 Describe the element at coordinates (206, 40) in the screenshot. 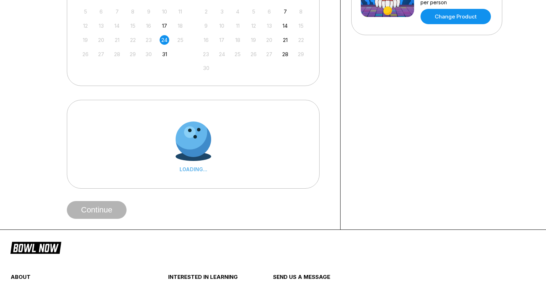

I see `div: Not available Sunday, November 16th, 2025` at that location.